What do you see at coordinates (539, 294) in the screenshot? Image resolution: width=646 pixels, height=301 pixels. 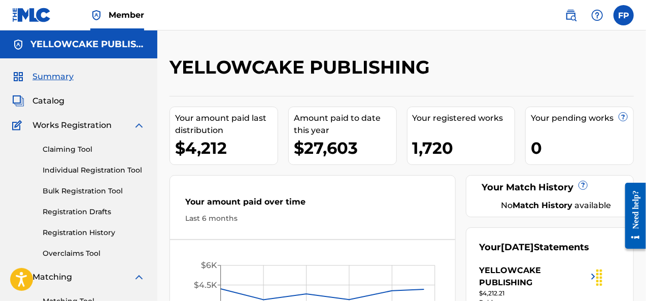 I see `div: $4,212.21` at bounding box center [539, 294].